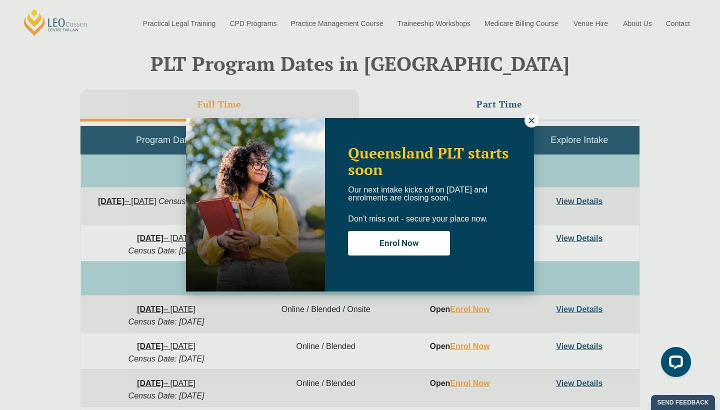  Describe the element at coordinates (428, 161) in the screenshot. I see `span: Queensland PLT starts soon` at that location.